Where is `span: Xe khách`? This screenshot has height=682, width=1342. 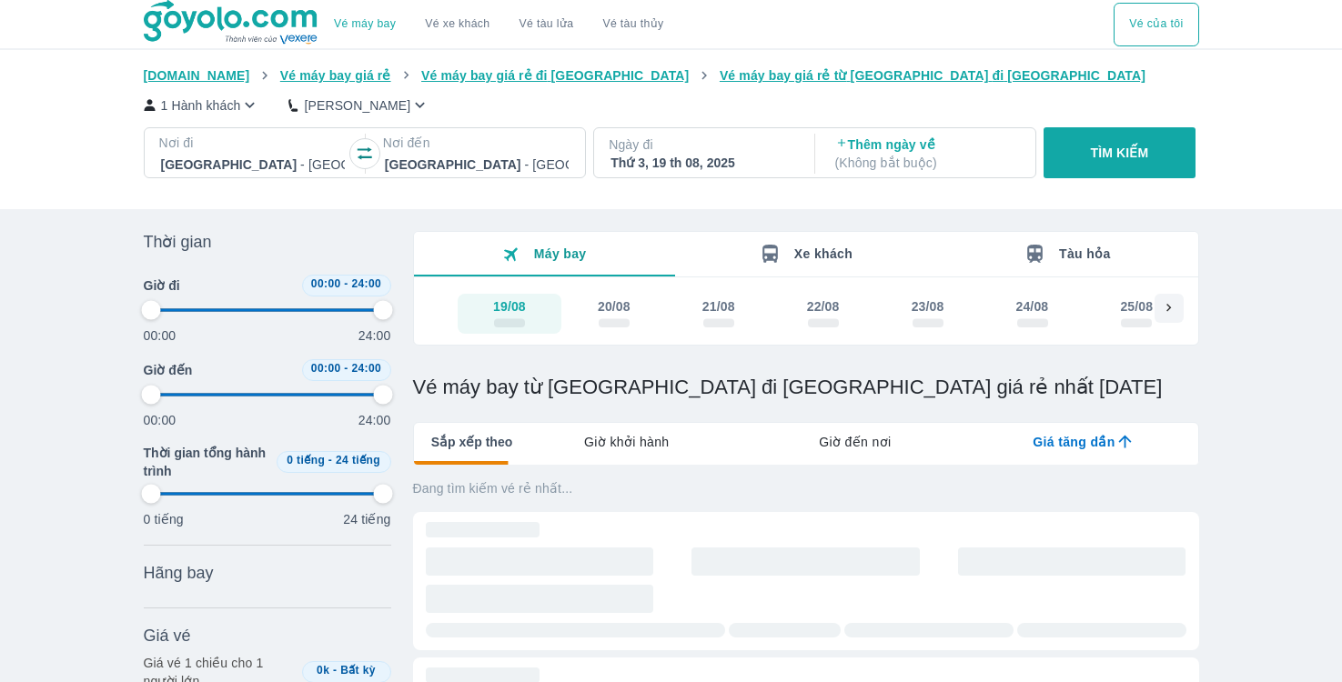
span: Xe khách is located at coordinates (823, 254).